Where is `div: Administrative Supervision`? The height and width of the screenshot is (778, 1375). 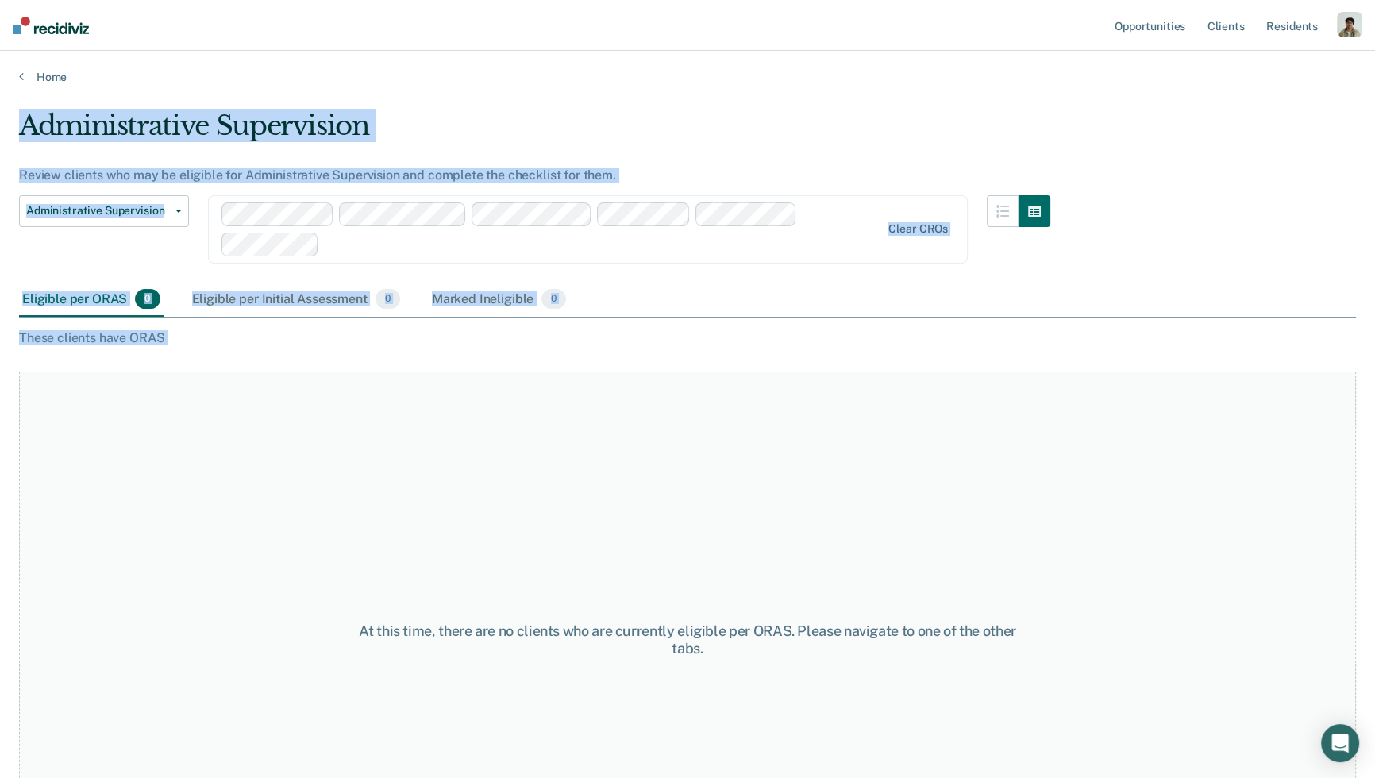 div: Administrative Supervision is located at coordinates (534, 132).